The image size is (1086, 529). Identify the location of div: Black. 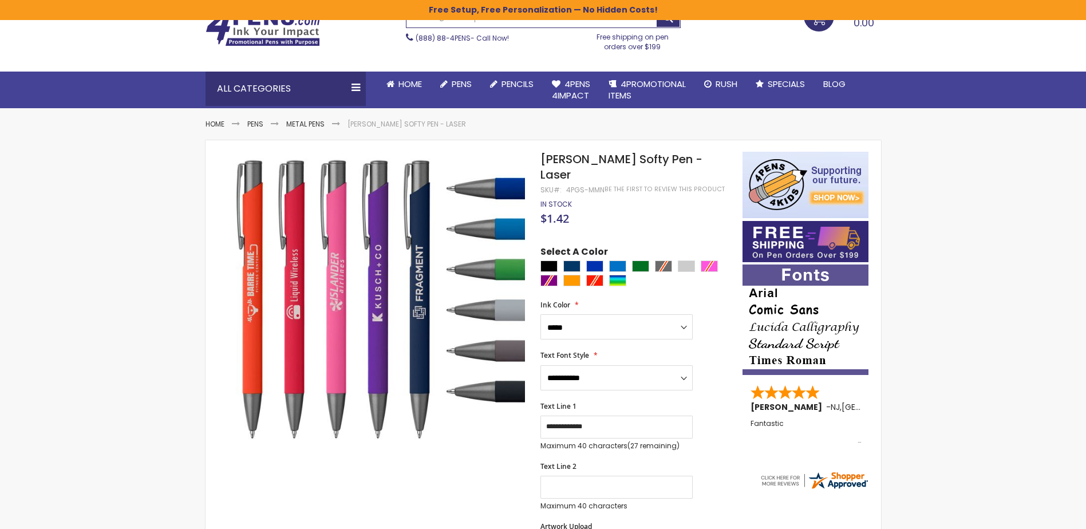
(549, 266).